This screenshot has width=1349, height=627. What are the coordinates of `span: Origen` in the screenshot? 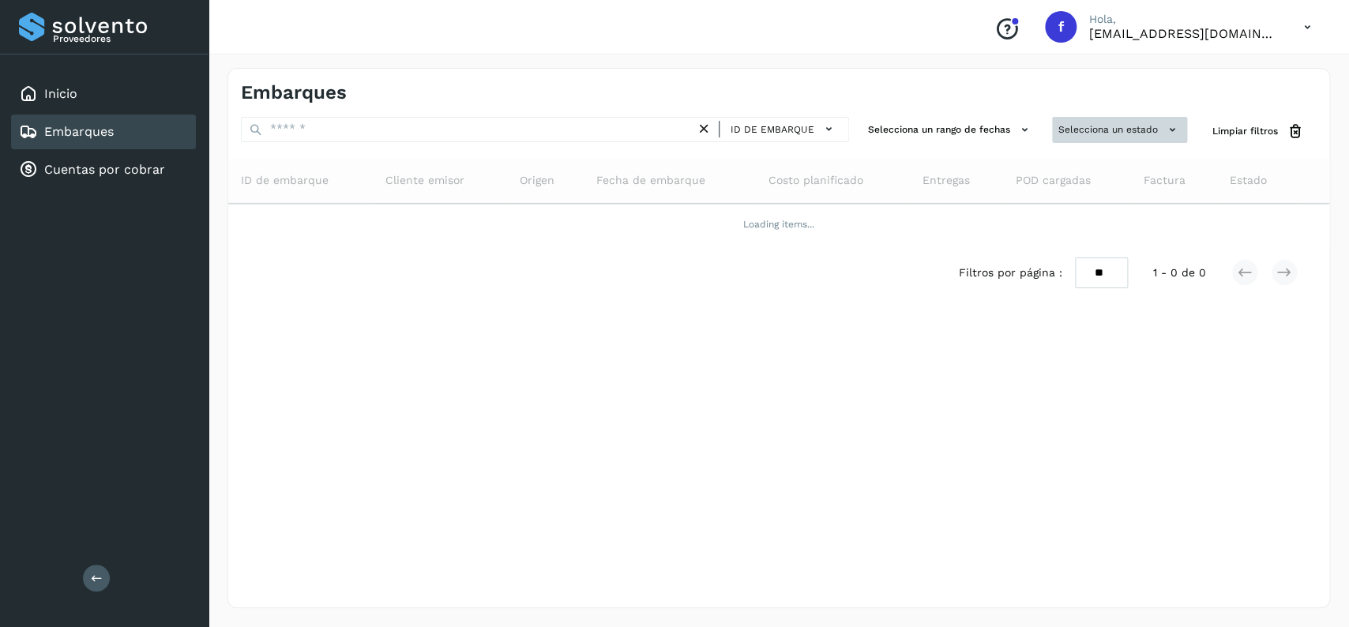 It's located at (536, 180).